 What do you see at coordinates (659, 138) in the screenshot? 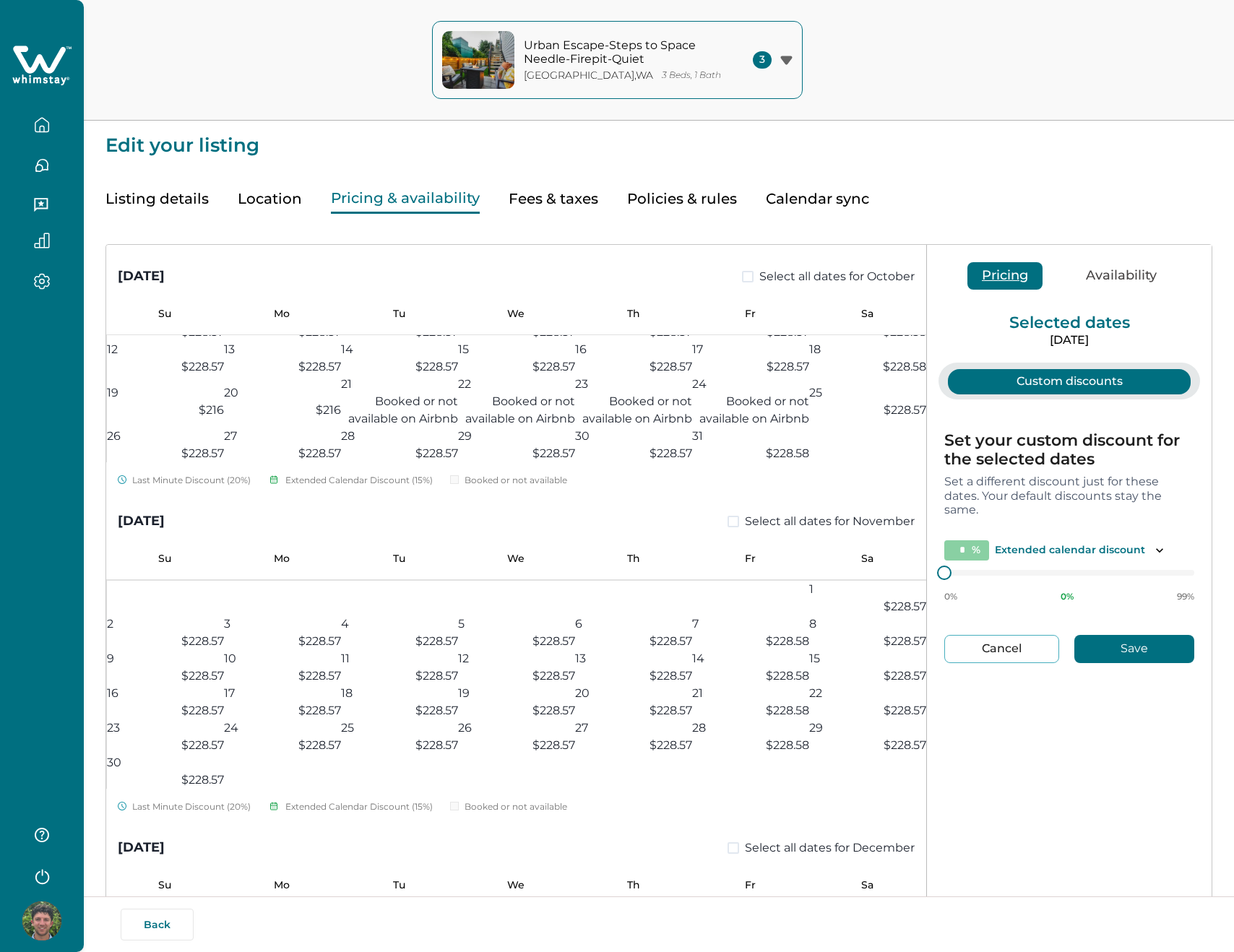
I see `p: Edit your listing` at bounding box center [659, 138].